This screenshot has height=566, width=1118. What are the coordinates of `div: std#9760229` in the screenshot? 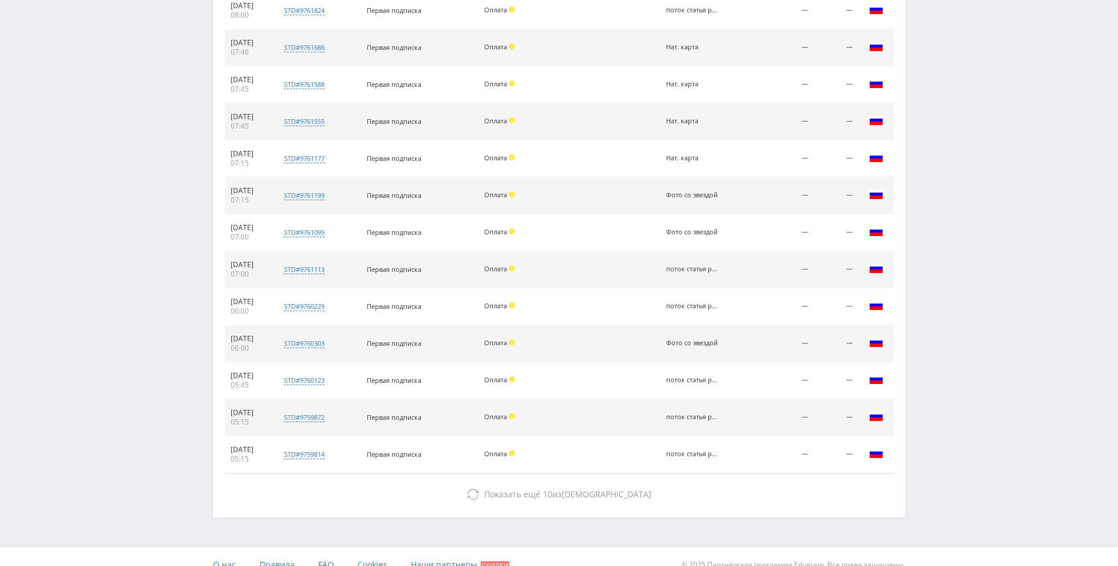 It's located at (304, 306).